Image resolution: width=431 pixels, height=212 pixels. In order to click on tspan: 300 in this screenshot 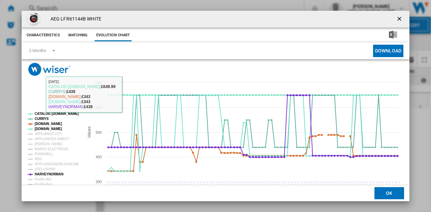, I will do `click(99, 182)`.